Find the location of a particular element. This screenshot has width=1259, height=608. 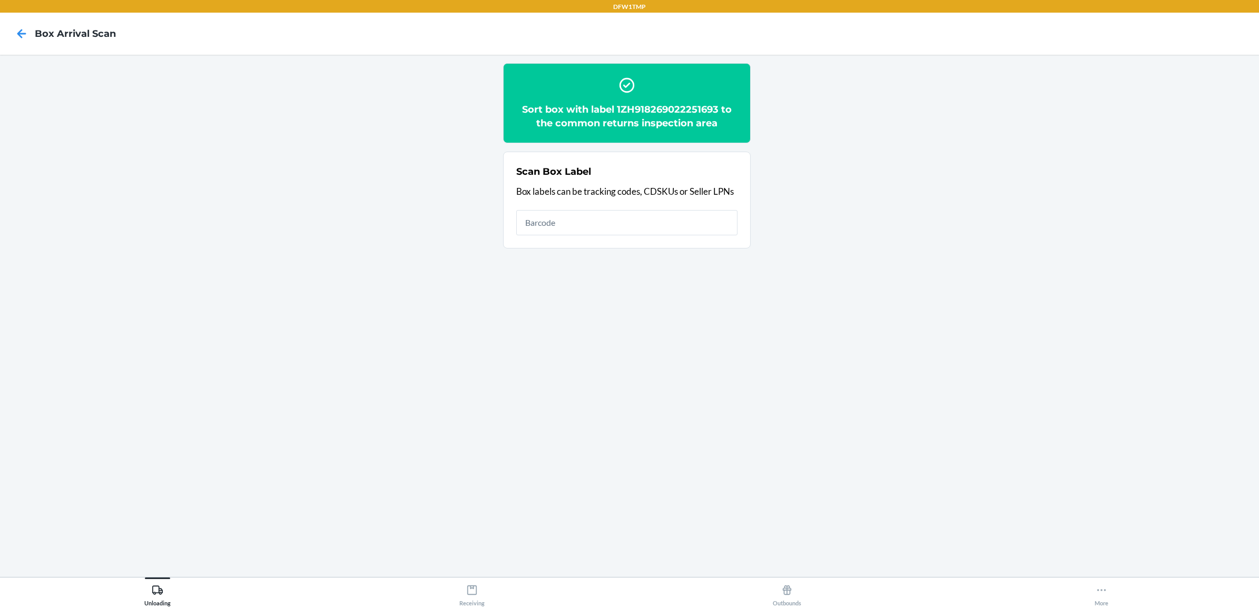

h4: Box Arrival Scan is located at coordinates (75, 34).